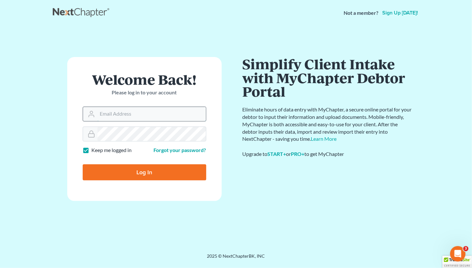 The width and height of the screenshot is (472, 268). I want to click on h1: Welcome Back!, so click(144, 79).